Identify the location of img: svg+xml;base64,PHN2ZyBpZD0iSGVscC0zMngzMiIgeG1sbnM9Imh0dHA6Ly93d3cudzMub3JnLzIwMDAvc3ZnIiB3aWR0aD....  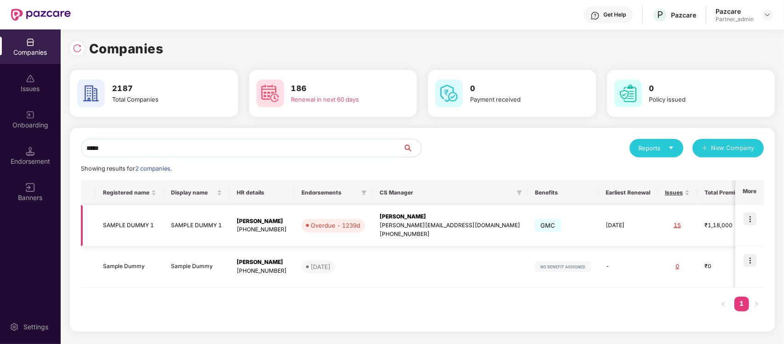
(595, 16).